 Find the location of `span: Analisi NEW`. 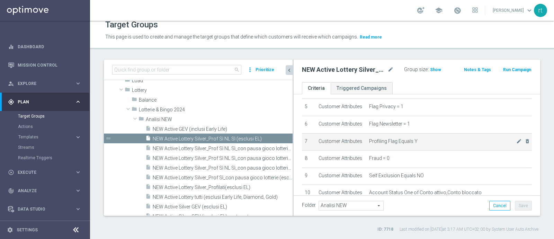

span: Analisi NEW is located at coordinates (219, 119).